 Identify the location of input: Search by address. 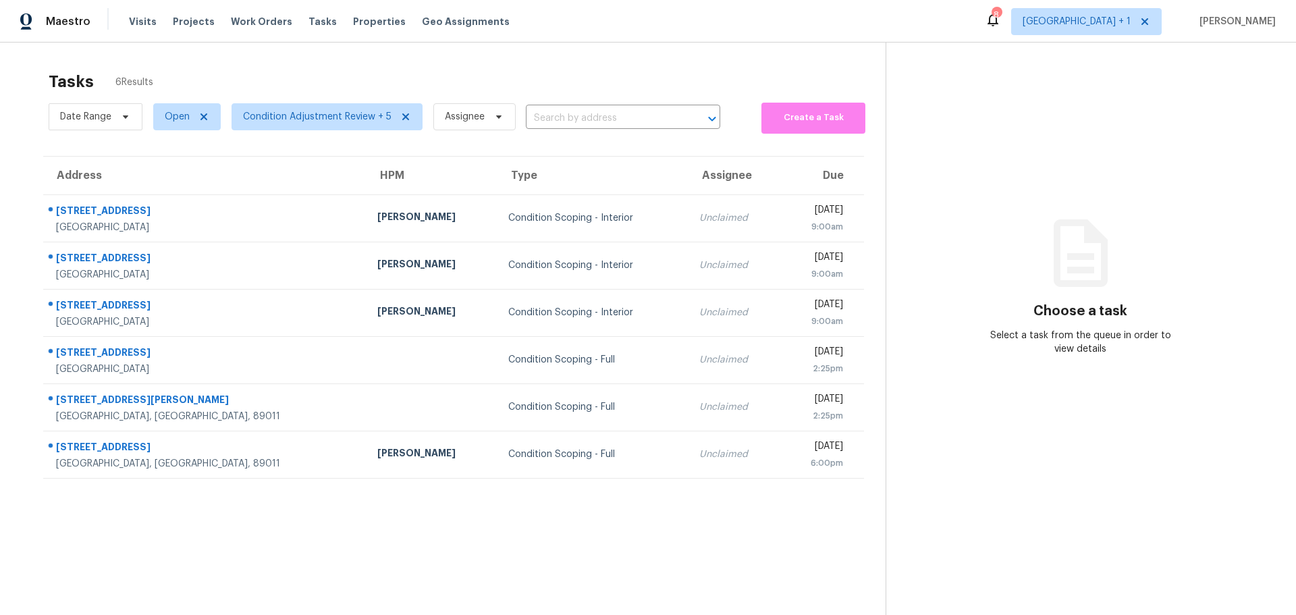
(604, 118).